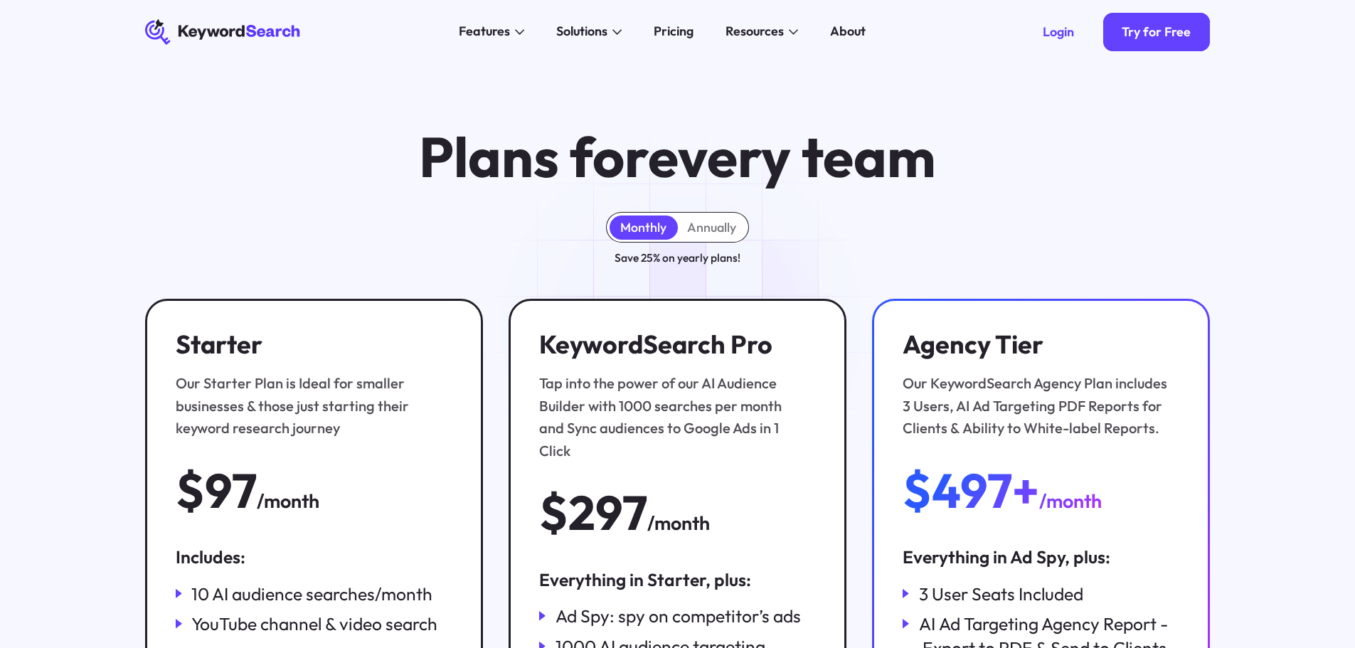 This screenshot has width=1355, height=648. Describe the element at coordinates (314, 557) in the screenshot. I see `div: Includes:` at that location.